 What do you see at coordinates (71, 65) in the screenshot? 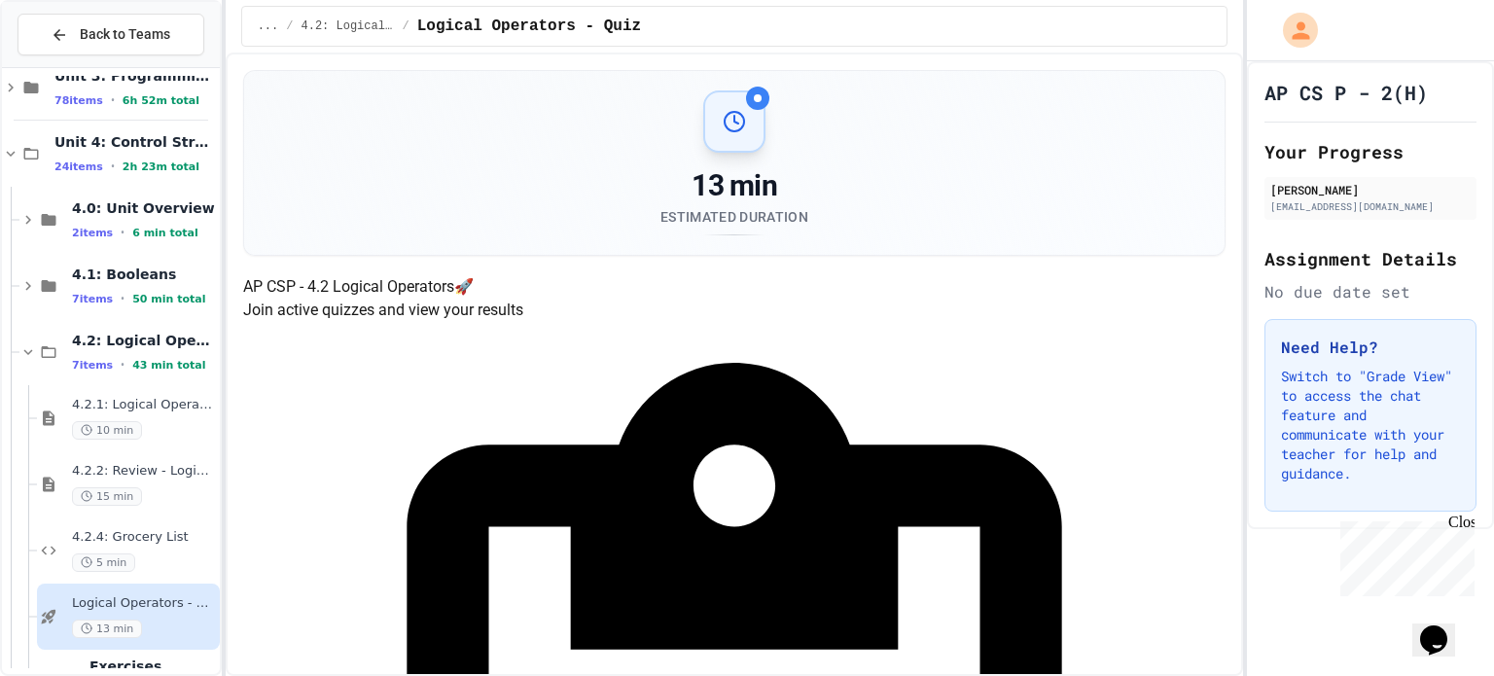
I see `div: Chat with us now!Close` at bounding box center [71, 65].